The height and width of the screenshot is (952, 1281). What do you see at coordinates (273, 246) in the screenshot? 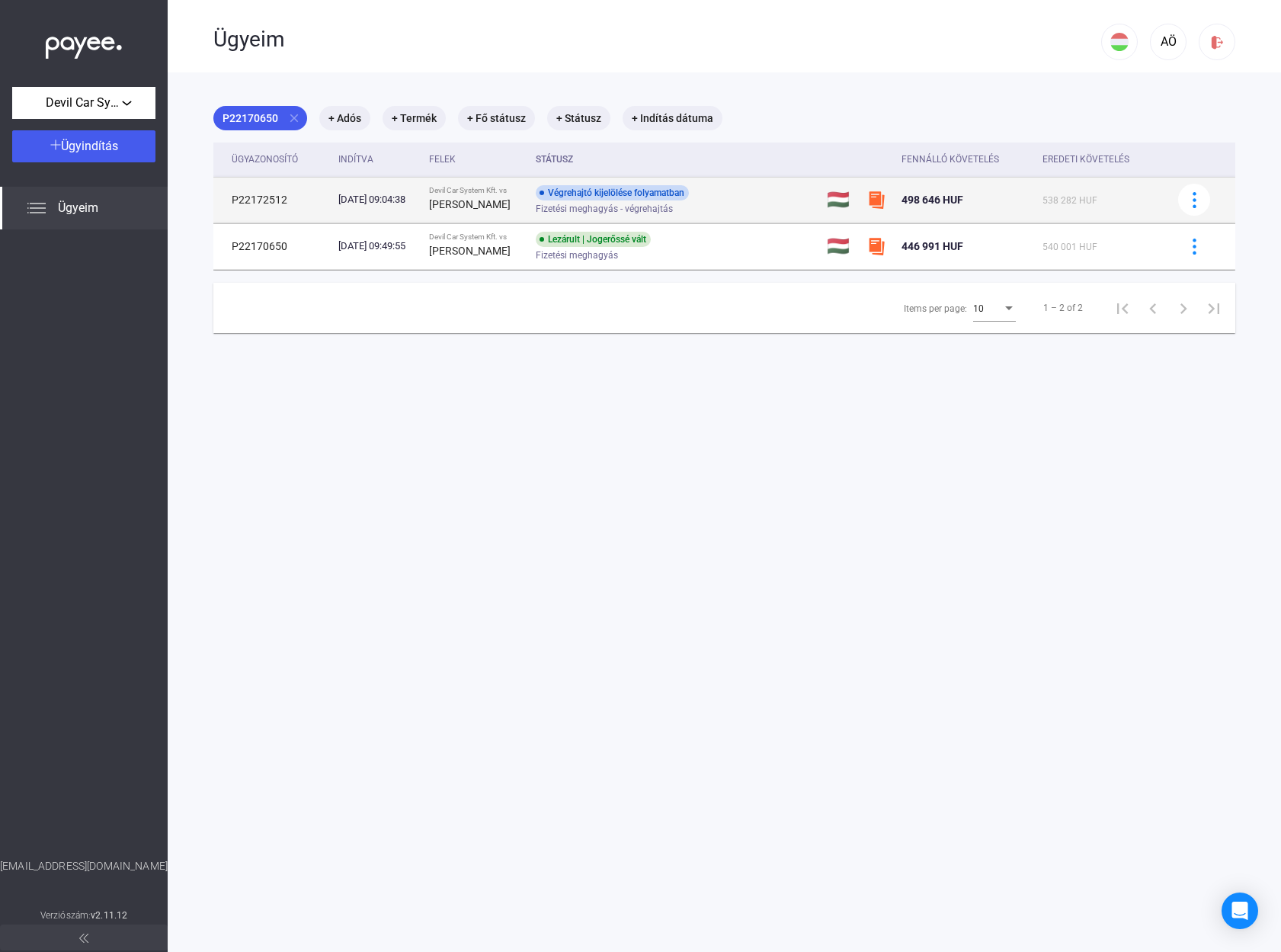
I see `td: P22170650` at bounding box center [273, 246].